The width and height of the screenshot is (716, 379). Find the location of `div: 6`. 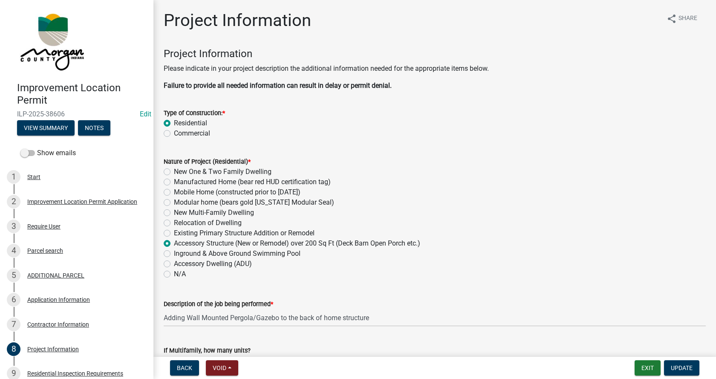

div: 6 is located at coordinates (14, 300).